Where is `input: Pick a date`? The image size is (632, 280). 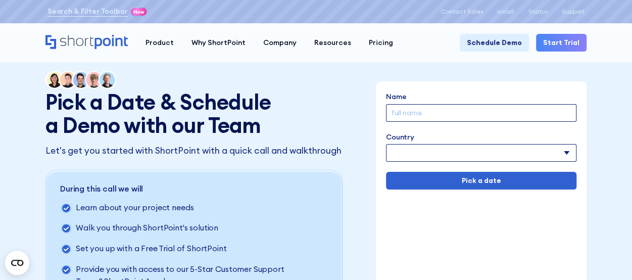 input: Pick a date is located at coordinates (481, 180).